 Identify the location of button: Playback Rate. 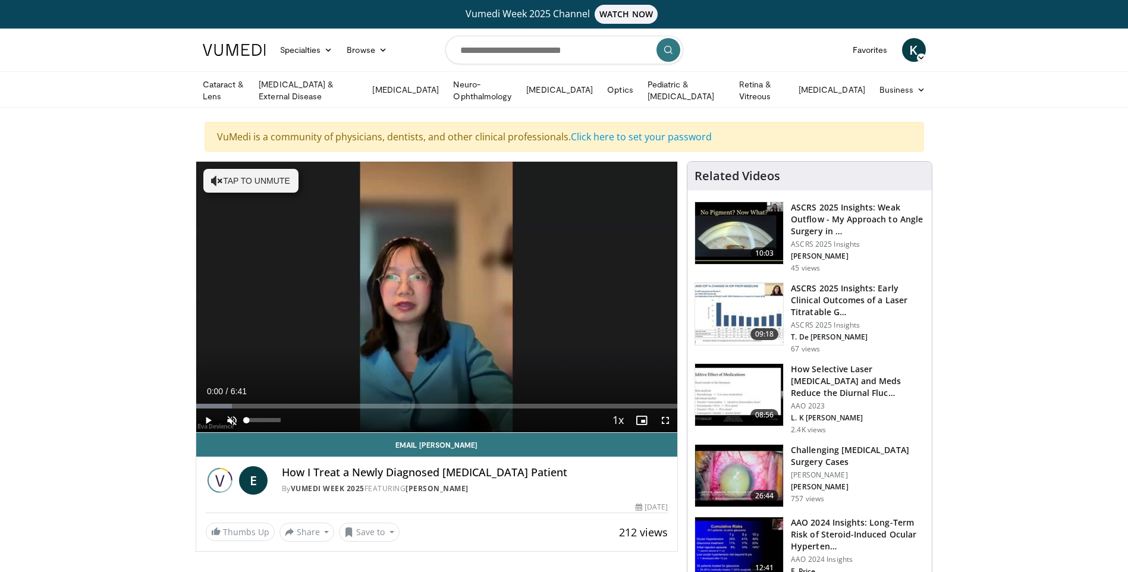
(618, 421).